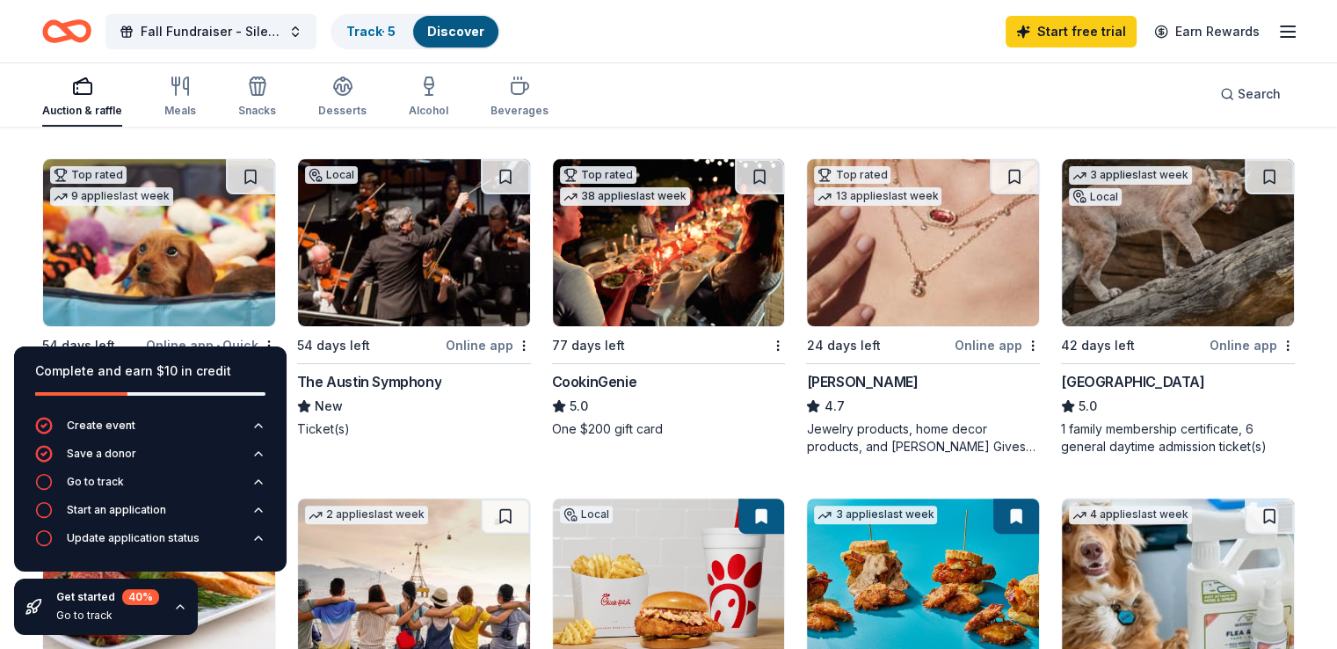  I want to click on div: Alcohol, so click(428, 111).